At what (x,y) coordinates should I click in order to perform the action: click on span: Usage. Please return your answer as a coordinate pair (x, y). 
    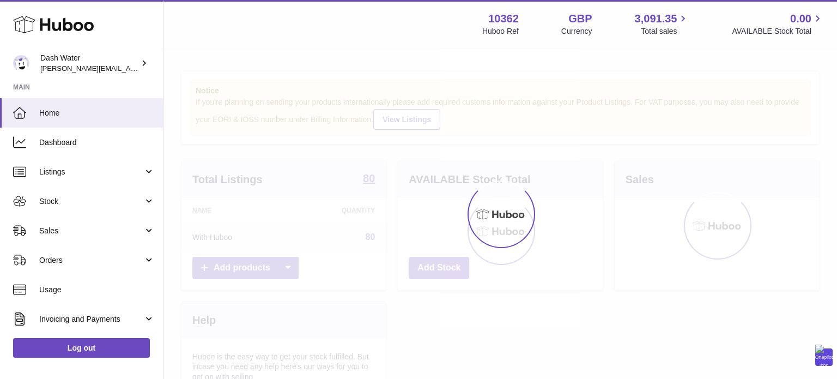
    Looking at the image, I should click on (97, 289).